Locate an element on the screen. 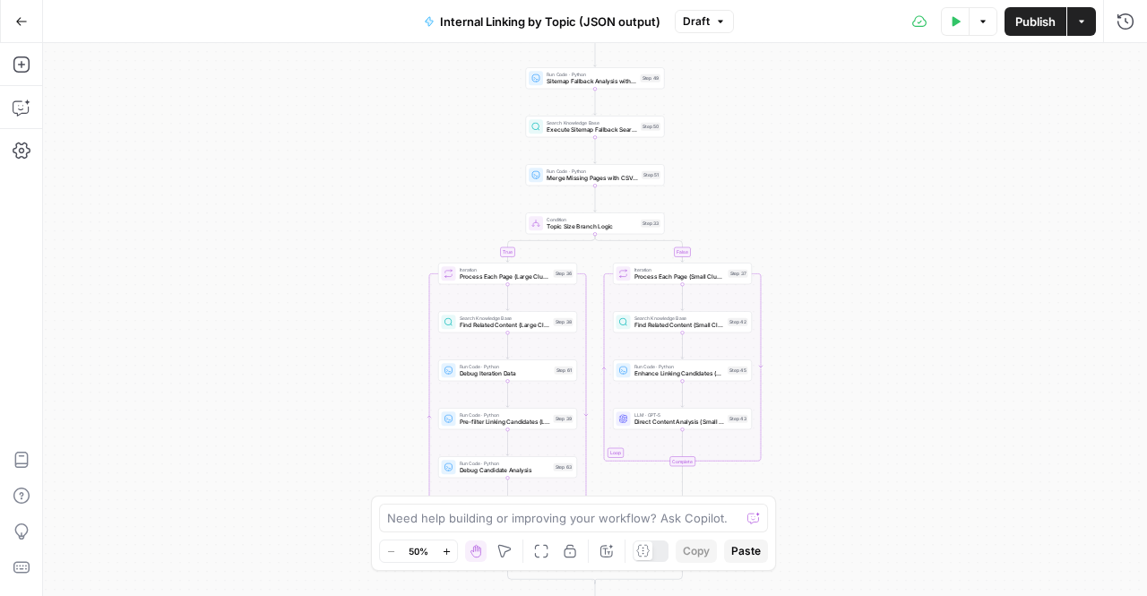 The width and height of the screenshot is (1147, 596). g: Edge from step_37 to step_42 is located at coordinates (682, 297).